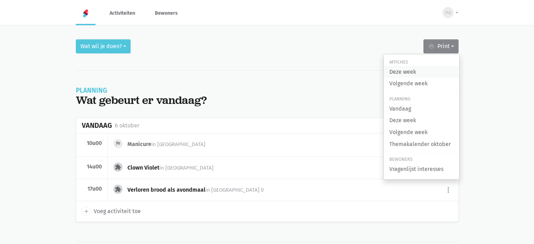  What do you see at coordinates (97, 125) in the screenshot?
I see `div: Vandaag` at bounding box center [97, 125].